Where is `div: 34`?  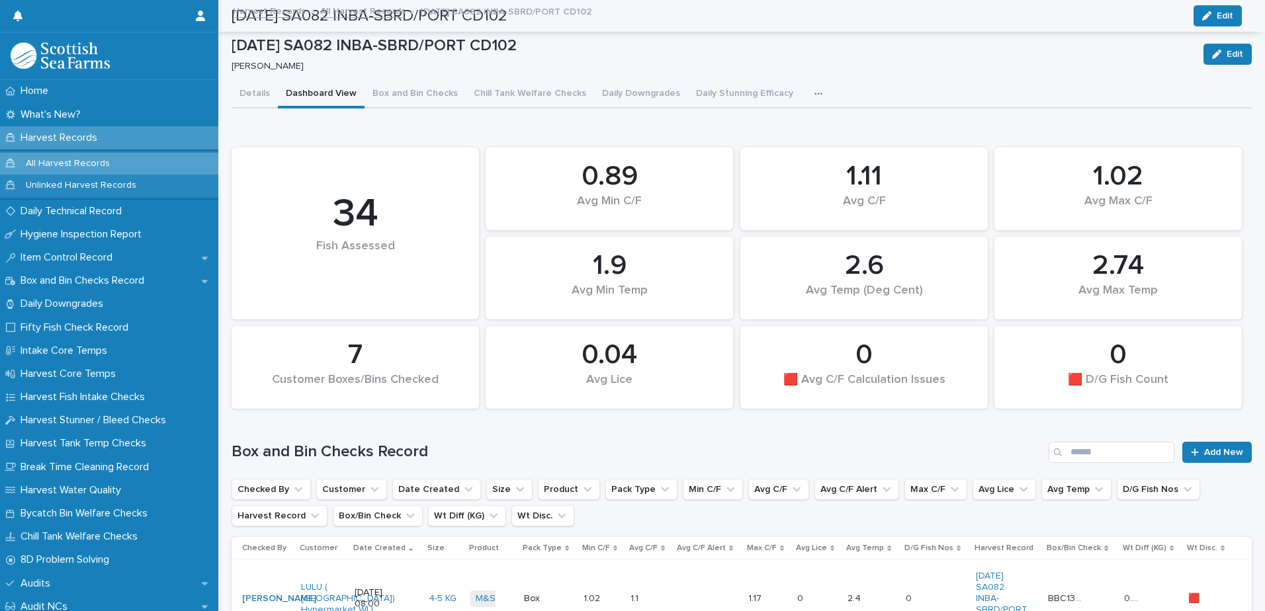
div: 34 is located at coordinates (355, 214).